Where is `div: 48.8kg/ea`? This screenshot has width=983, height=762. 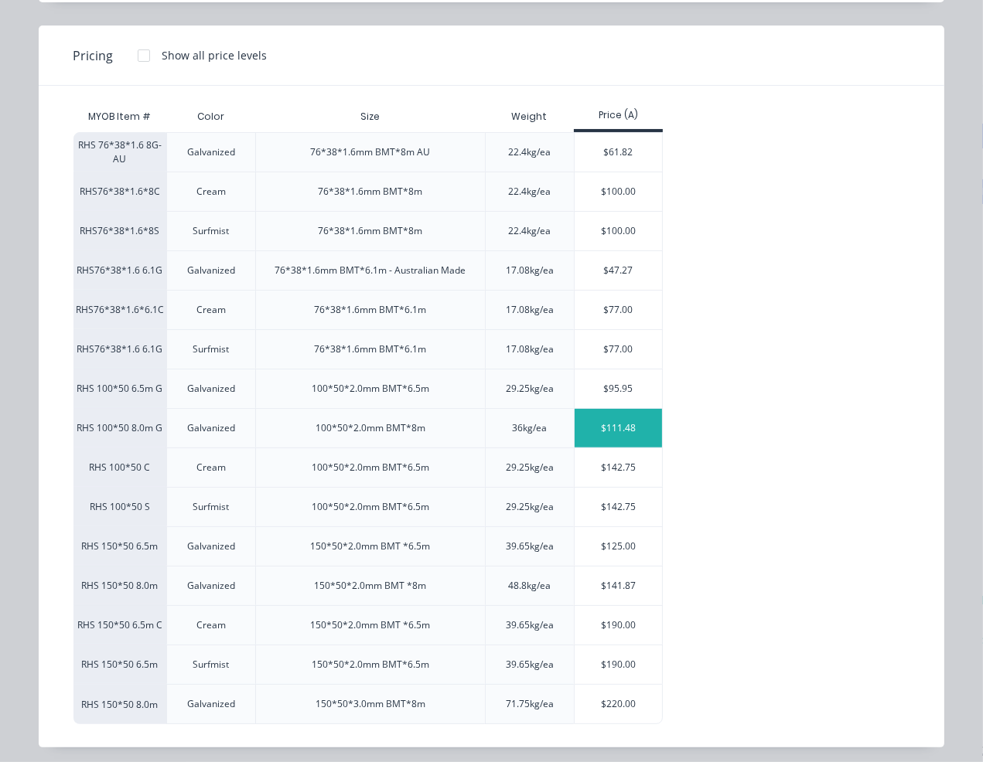 div: 48.8kg/ea is located at coordinates (530, 586).